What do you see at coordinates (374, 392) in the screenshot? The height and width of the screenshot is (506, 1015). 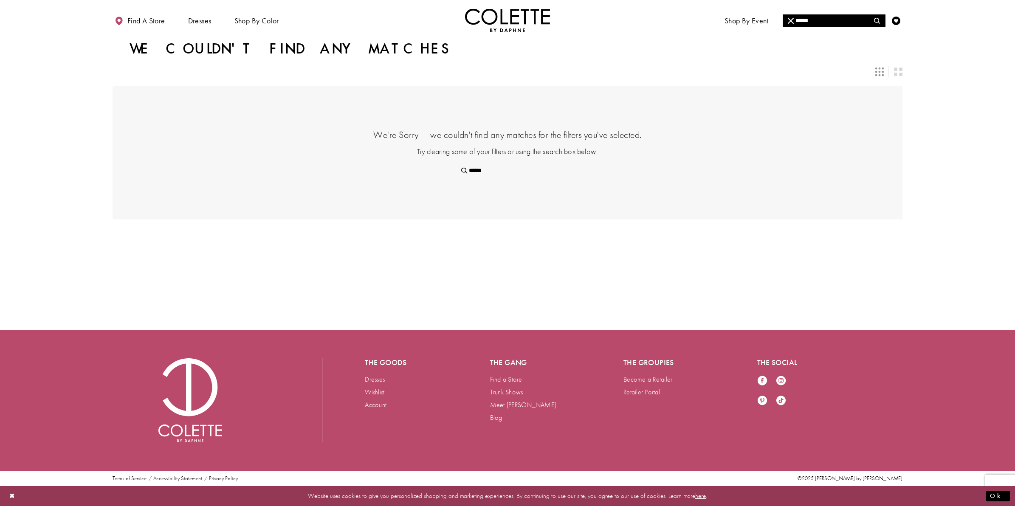 I see `a: Wishlist` at bounding box center [374, 392].